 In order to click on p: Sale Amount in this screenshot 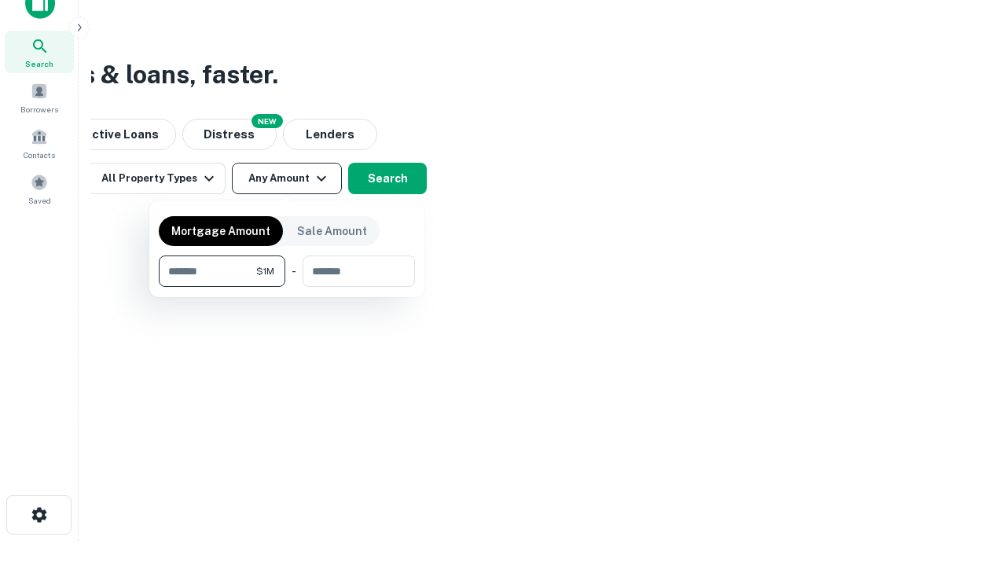, I will do `click(332, 231)`.